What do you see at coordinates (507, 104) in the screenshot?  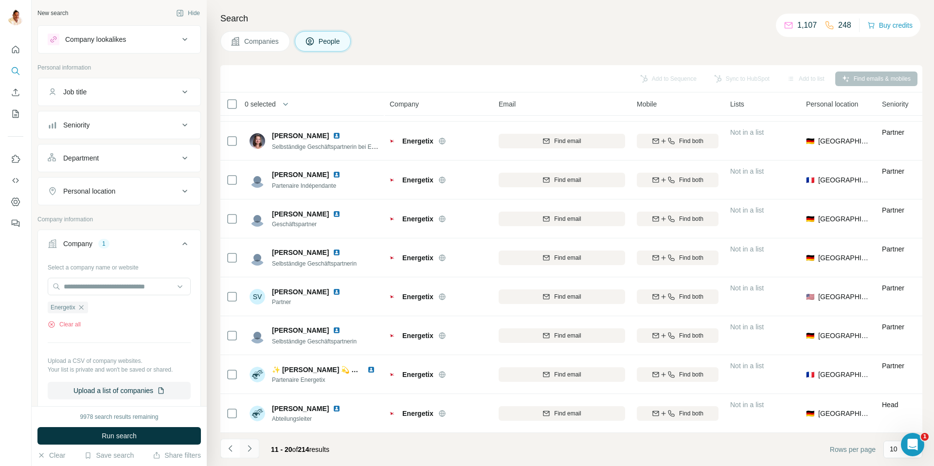 I see `span: Email` at bounding box center [507, 104].